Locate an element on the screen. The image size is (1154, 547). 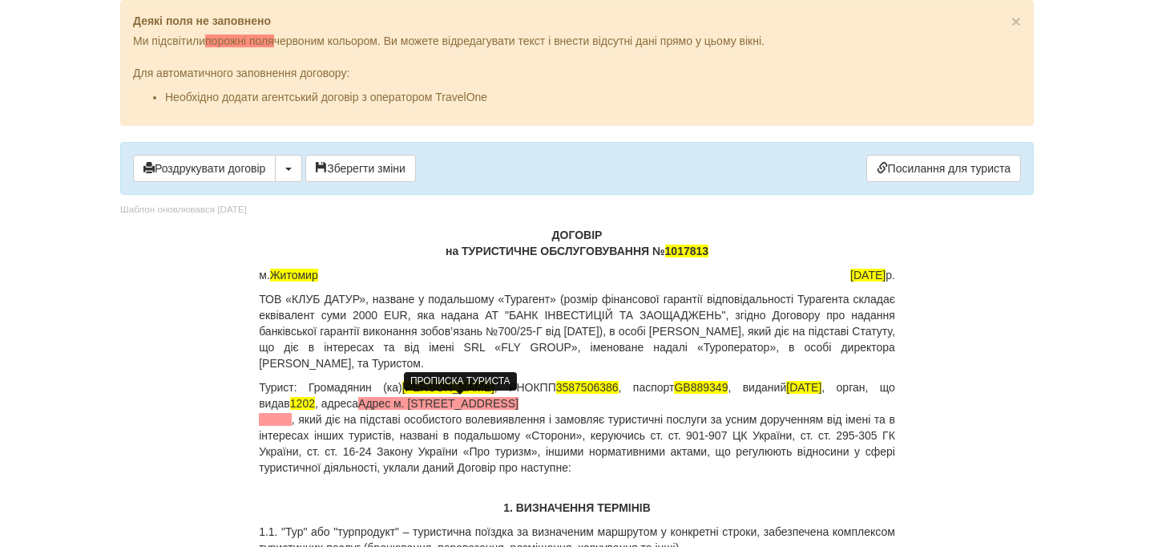
a: Посилання для туриста is located at coordinates (943, 168).